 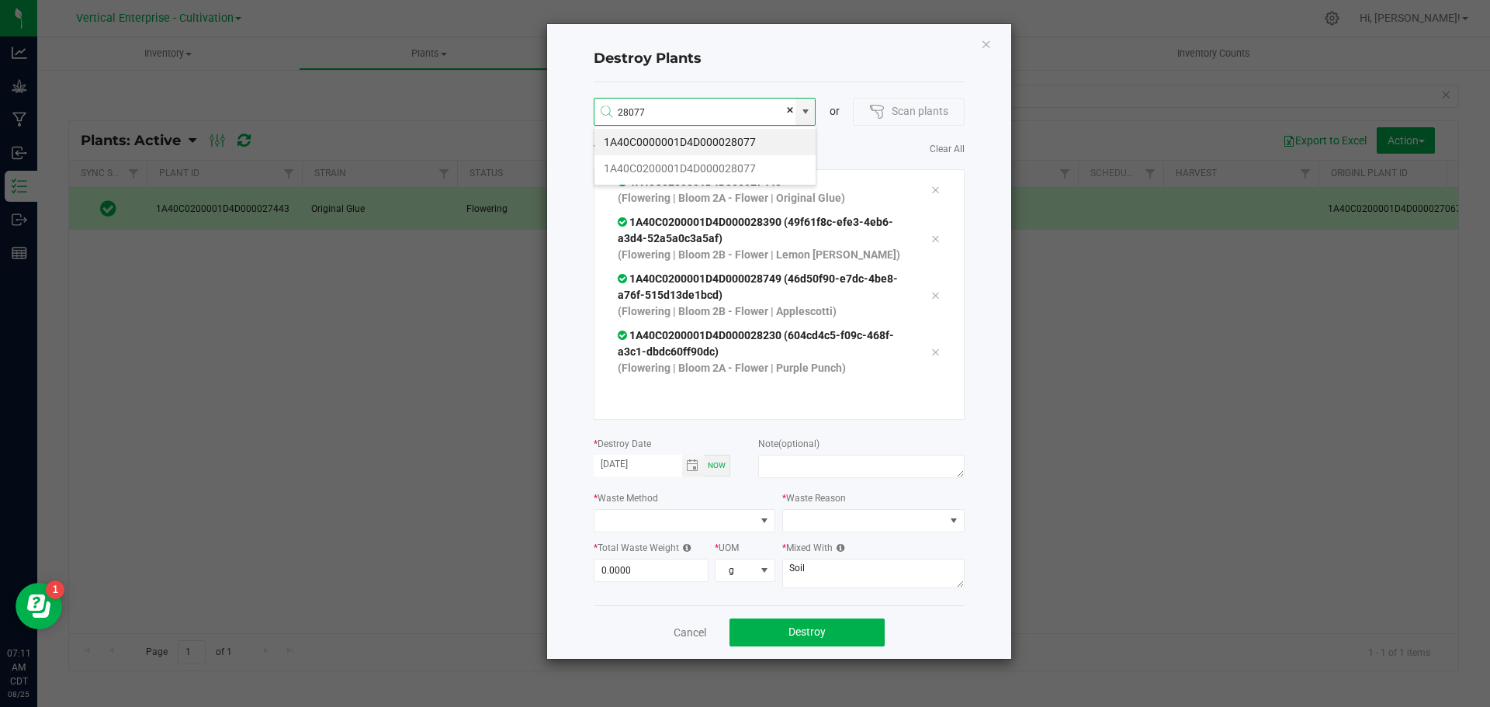 I want to click on h4: Destroy Plants, so click(x=779, y=59).